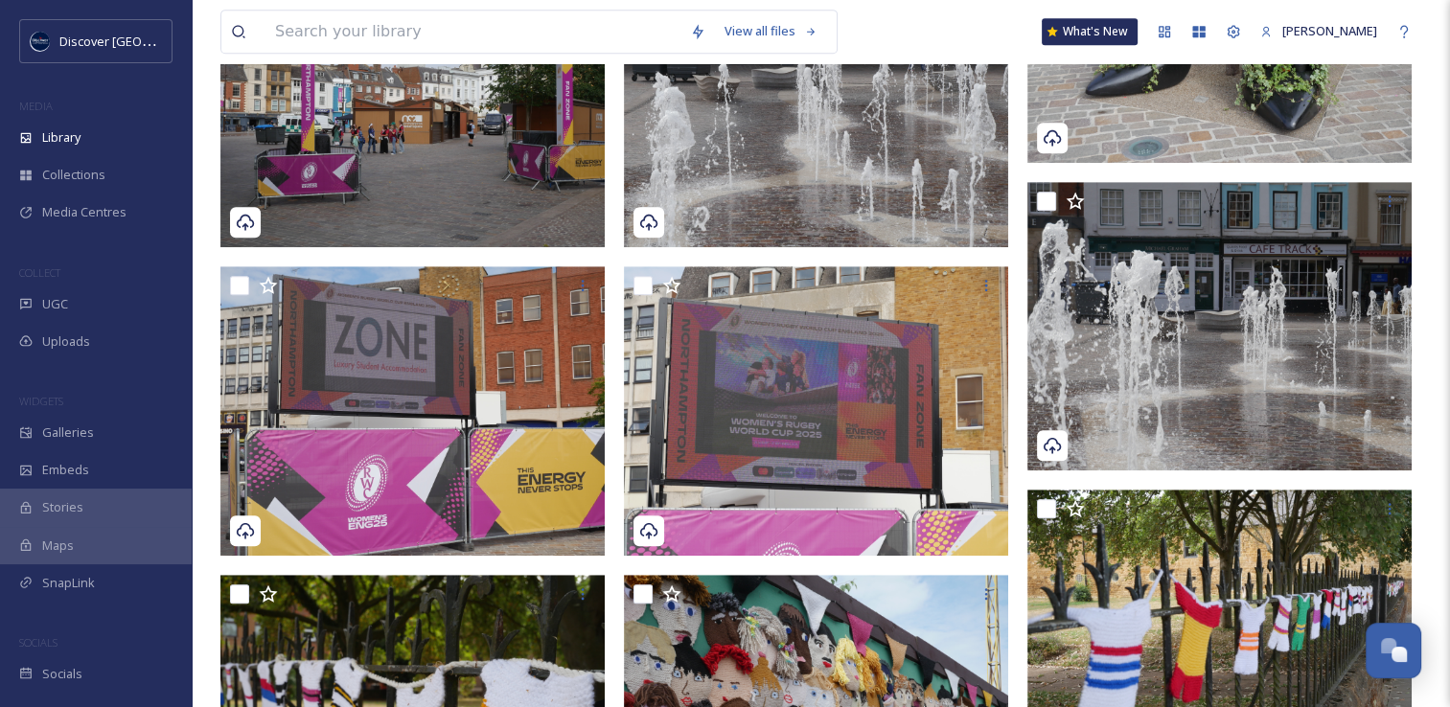  What do you see at coordinates (62, 507) in the screenshot?
I see `span: Stories` at bounding box center [62, 507].